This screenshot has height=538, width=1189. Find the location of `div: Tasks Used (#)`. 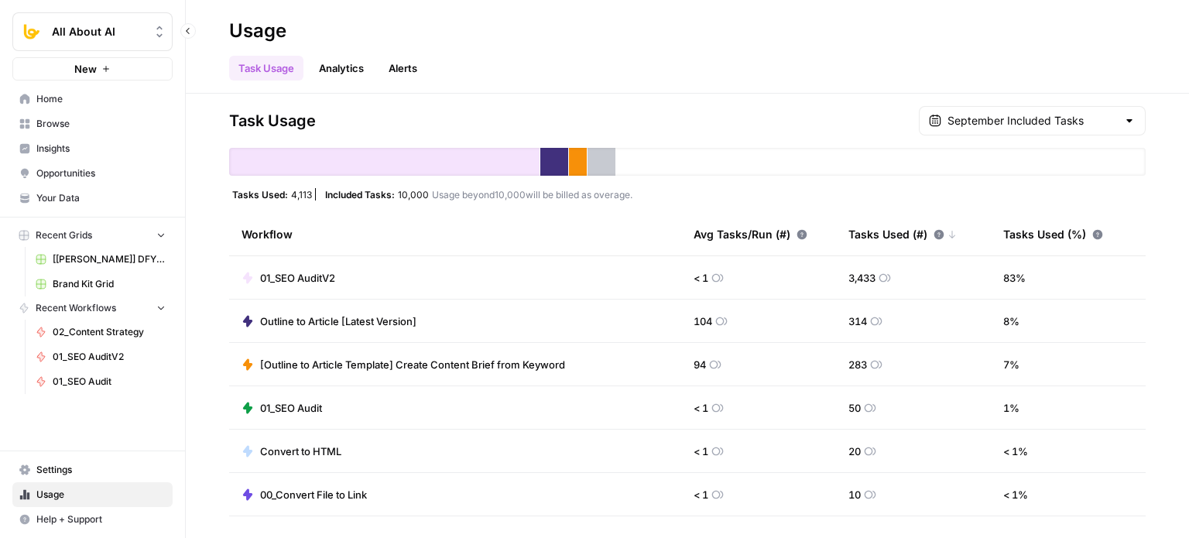

div: Tasks Used (#) is located at coordinates (902, 234).